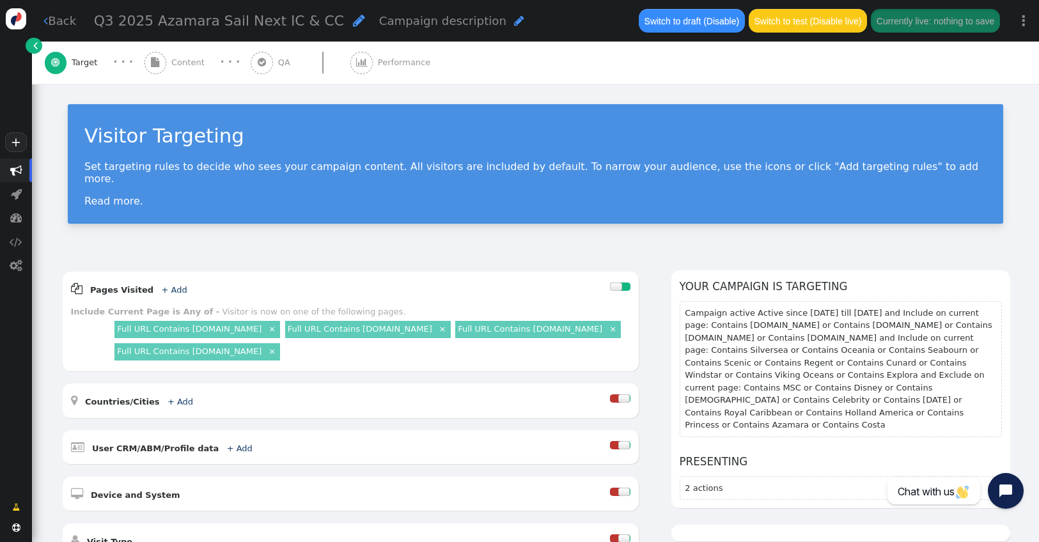 This screenshot has width=1039, height=542. What do you see at coordinates (171, 448) in the screenshot?
I see `a:  User CRM/ABM/Profile data + Add` at bounding box center [171, 448].